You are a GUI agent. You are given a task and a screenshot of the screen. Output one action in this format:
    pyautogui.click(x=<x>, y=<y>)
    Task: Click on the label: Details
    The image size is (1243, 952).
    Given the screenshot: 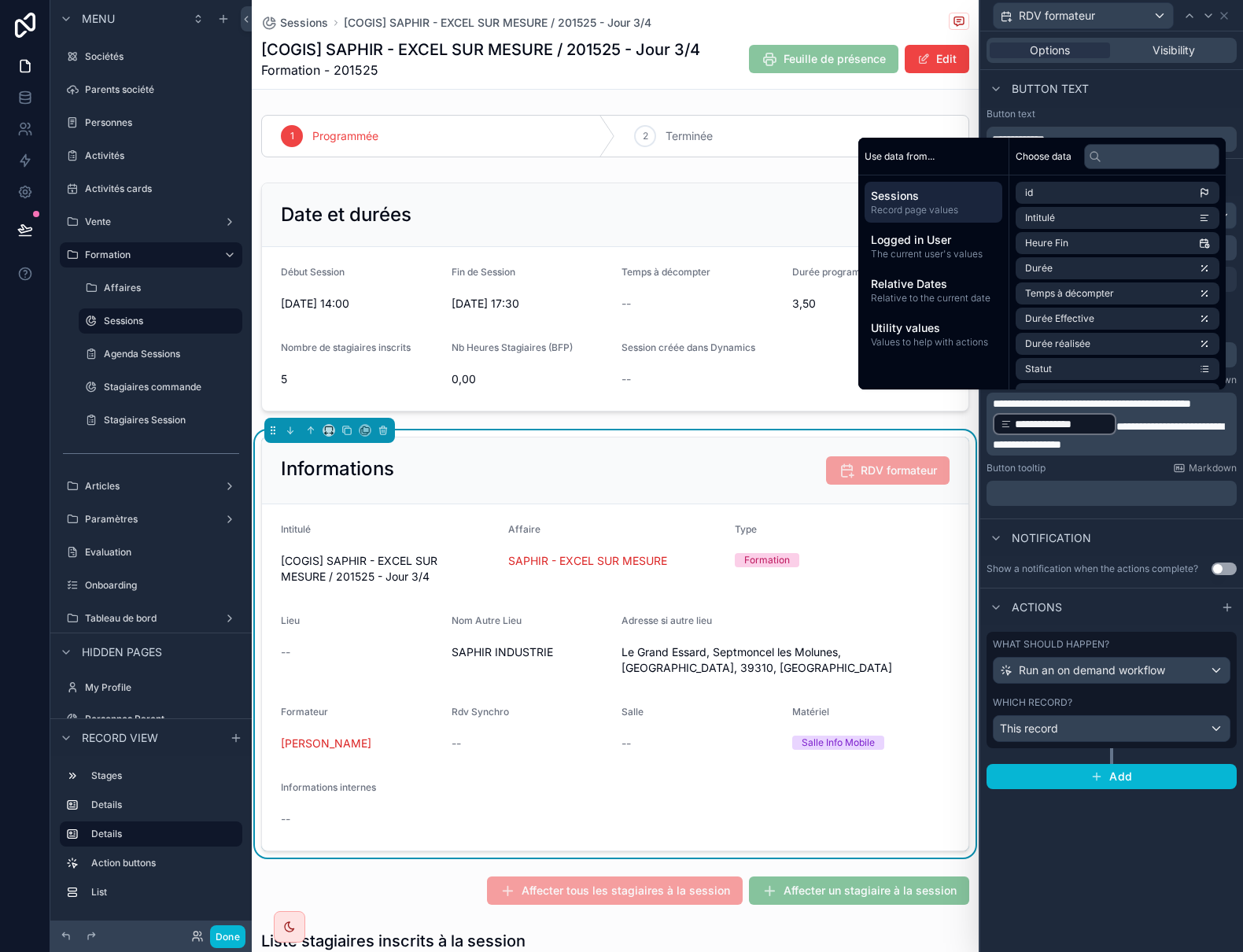 What is the action you would take?
    pyautogui.click(x=161, y=834)
    